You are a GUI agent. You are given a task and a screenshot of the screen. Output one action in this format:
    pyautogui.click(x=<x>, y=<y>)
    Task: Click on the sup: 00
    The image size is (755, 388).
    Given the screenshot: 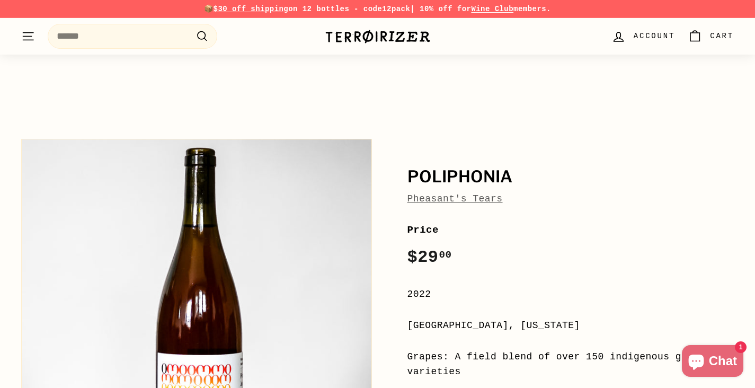 What is the action you would take?
    pyautogui.click(x=445, y=255)
    